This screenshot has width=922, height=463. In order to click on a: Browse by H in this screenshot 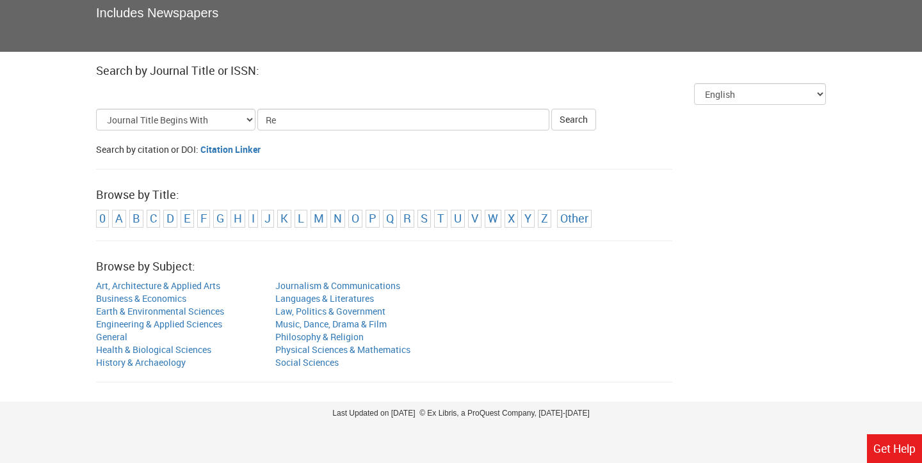, I will do `click(237, 218)`.